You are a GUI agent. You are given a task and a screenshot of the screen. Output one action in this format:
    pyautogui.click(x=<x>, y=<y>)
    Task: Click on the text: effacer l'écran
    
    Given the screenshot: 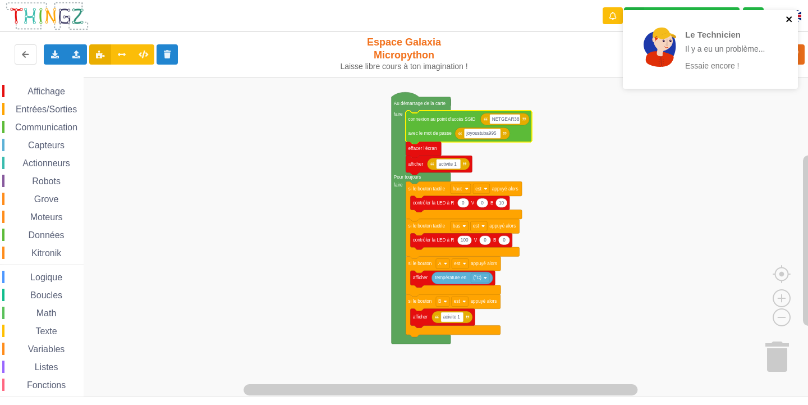 What is the action you would take?
    pyautogui.click(x=422, y=148)
    